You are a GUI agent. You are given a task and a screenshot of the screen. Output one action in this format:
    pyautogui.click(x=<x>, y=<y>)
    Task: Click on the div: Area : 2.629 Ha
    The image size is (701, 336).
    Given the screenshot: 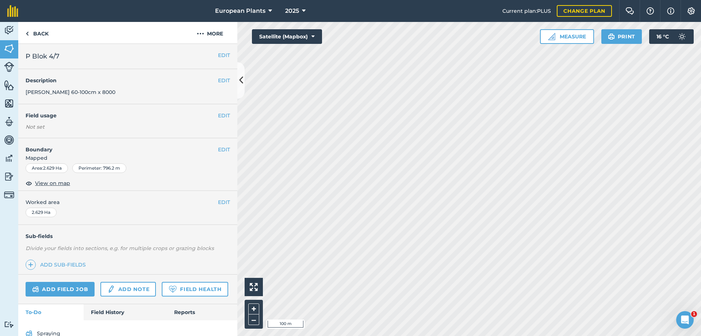 What is the action you would take?
    pyautogui.click(x=47, y=168)
    